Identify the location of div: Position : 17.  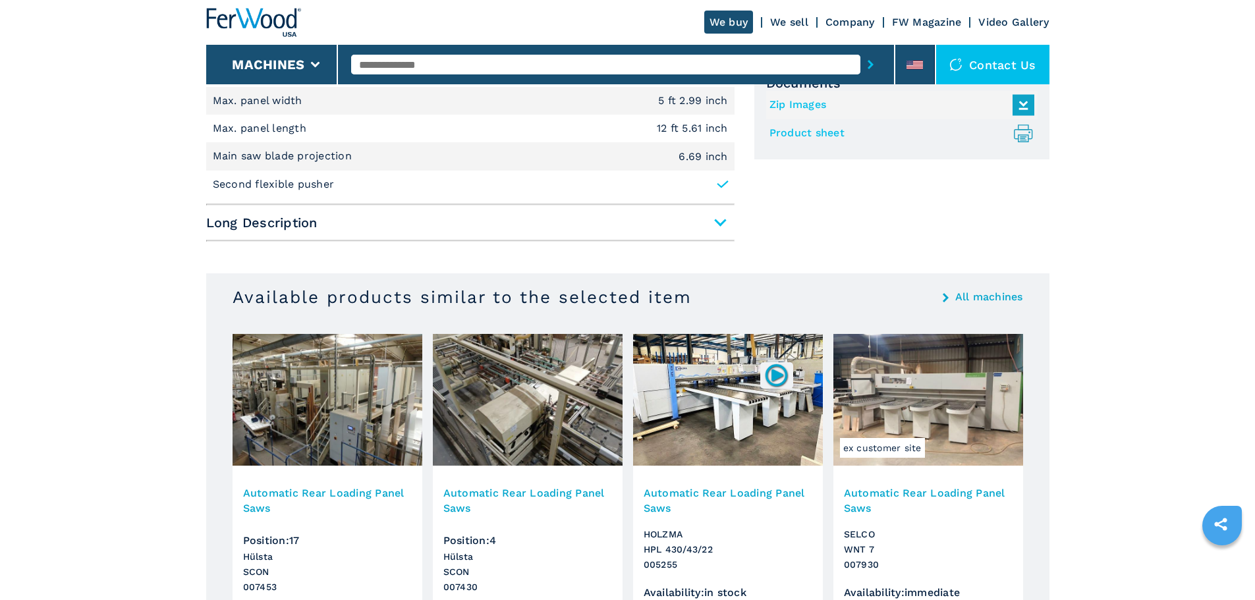
(327, 535).